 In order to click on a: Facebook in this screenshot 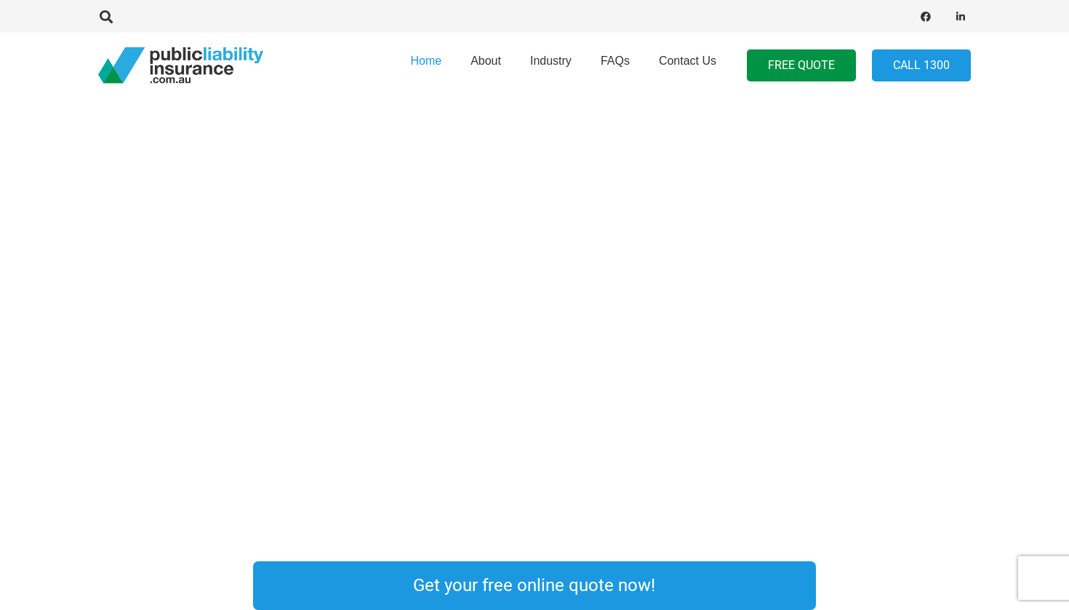, I will do `click(926, 17)`.